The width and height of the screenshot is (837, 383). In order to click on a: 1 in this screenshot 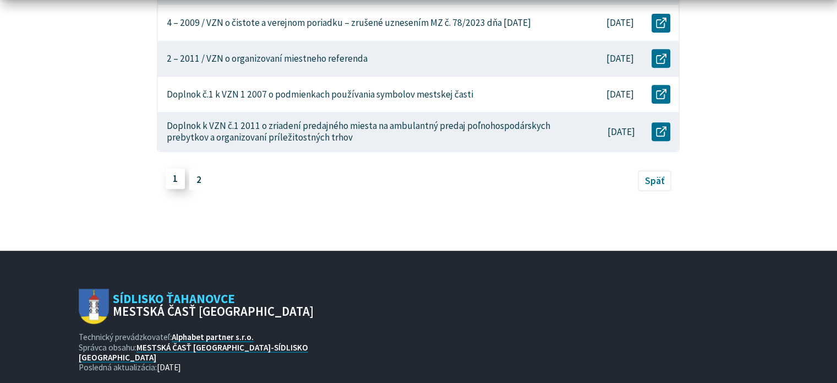, I will do `click(176, 178)`.